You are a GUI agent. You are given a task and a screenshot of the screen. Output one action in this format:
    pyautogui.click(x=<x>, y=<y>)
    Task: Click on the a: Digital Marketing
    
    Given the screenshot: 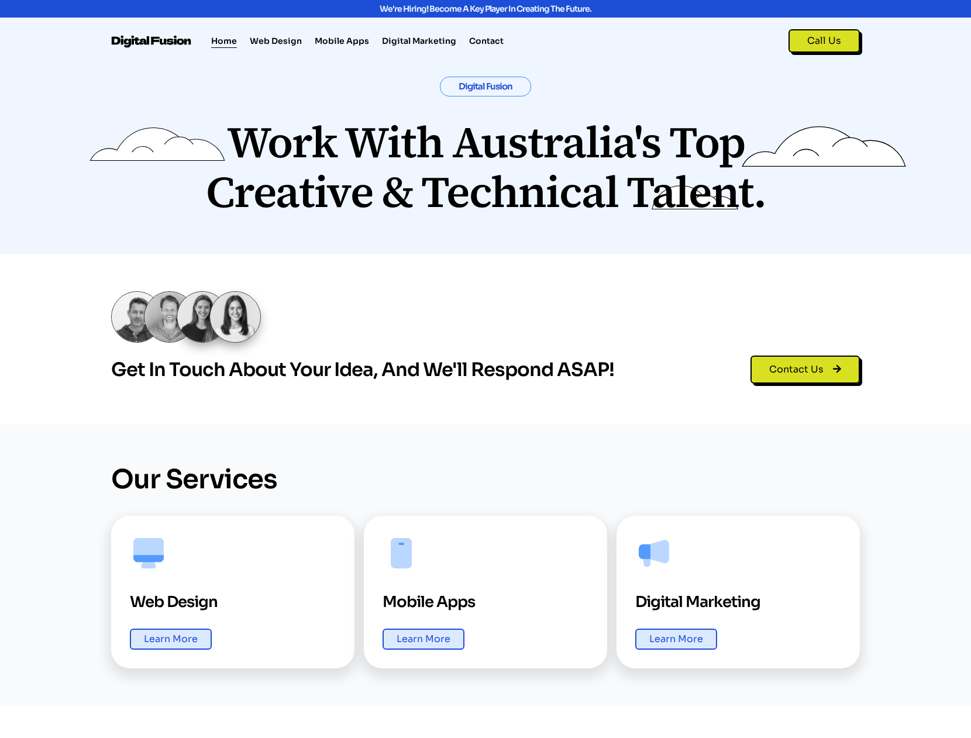 What is the action you would take?
    pyautogui.click(x=419, y=41)
    